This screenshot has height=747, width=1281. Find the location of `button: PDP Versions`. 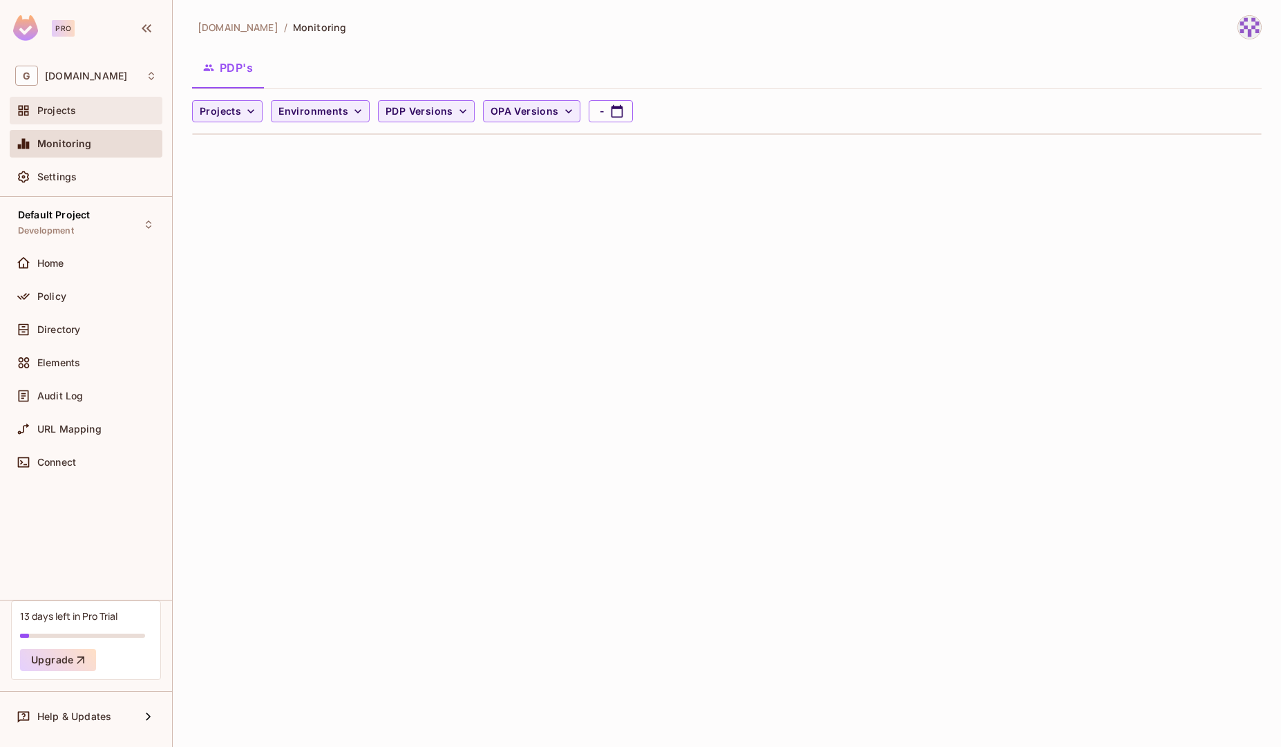

button: PDP Versions is located at coordinates (426, 111).